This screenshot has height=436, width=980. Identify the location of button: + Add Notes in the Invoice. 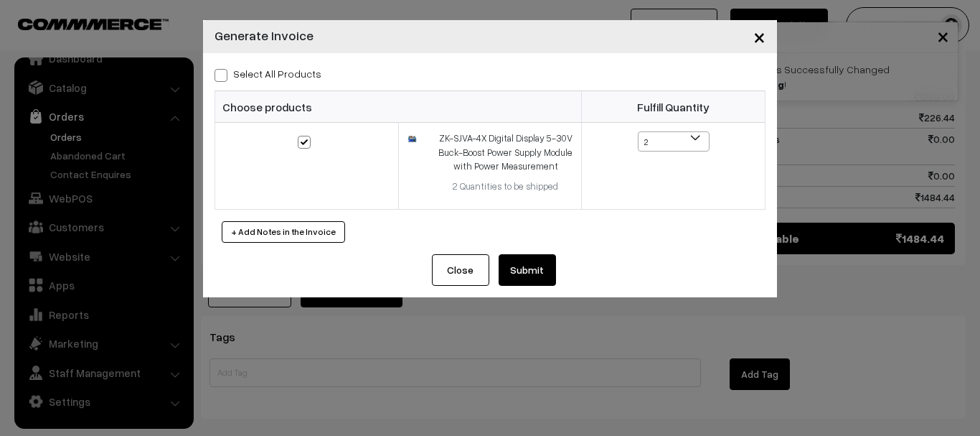
(283, 232).